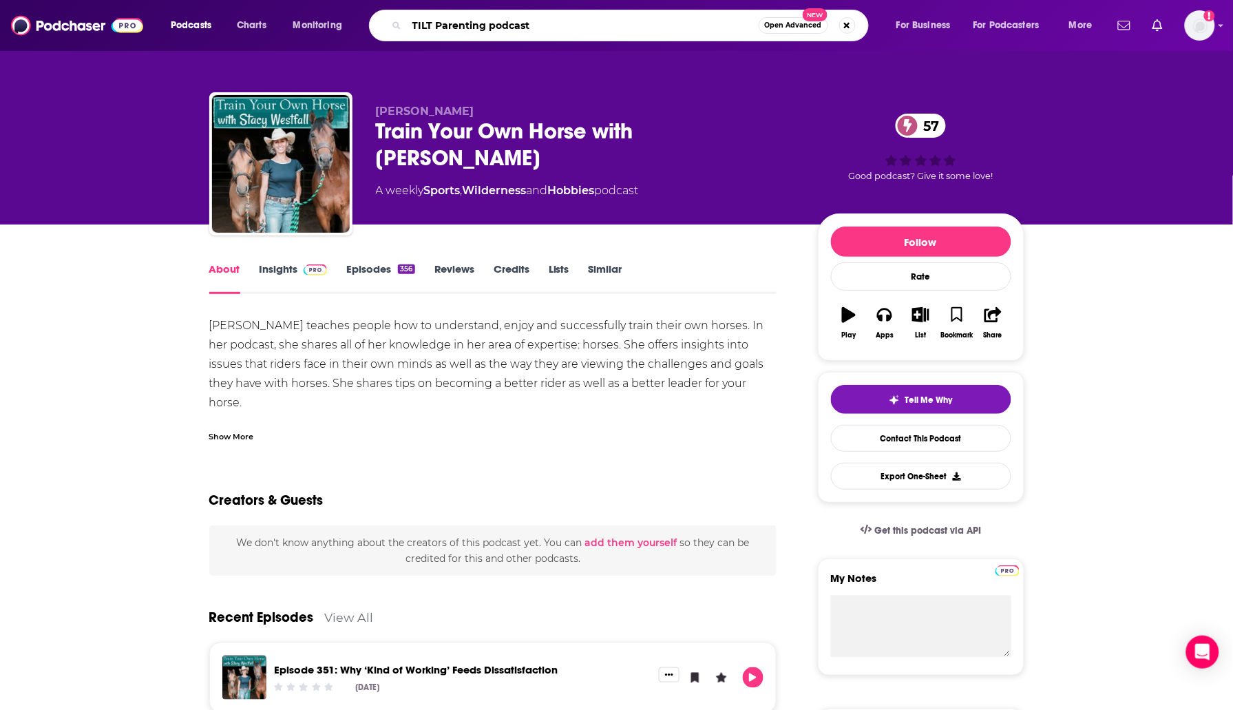 This screenshot has height=710, width=1233. Describe the element at coordinates (992, 323) in the screenshot. I see `button: Share` at that location.